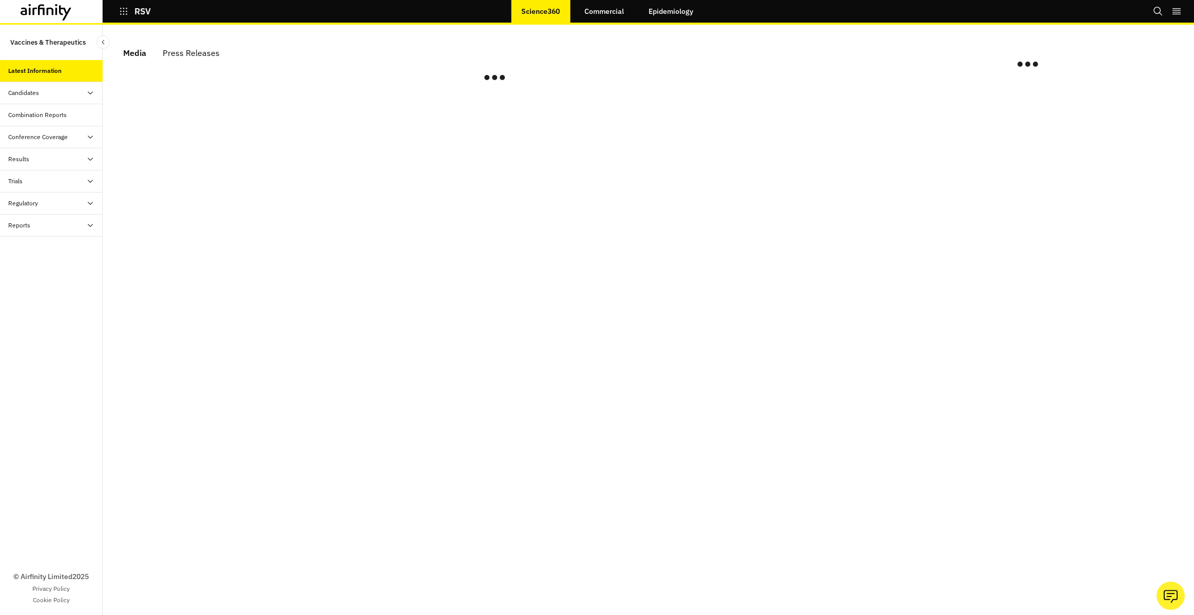 The width and height of the screenshot is (1194, 615). Describe the element at coordinates (18, 159) in the screenshot. I see `div: Results` at that location.